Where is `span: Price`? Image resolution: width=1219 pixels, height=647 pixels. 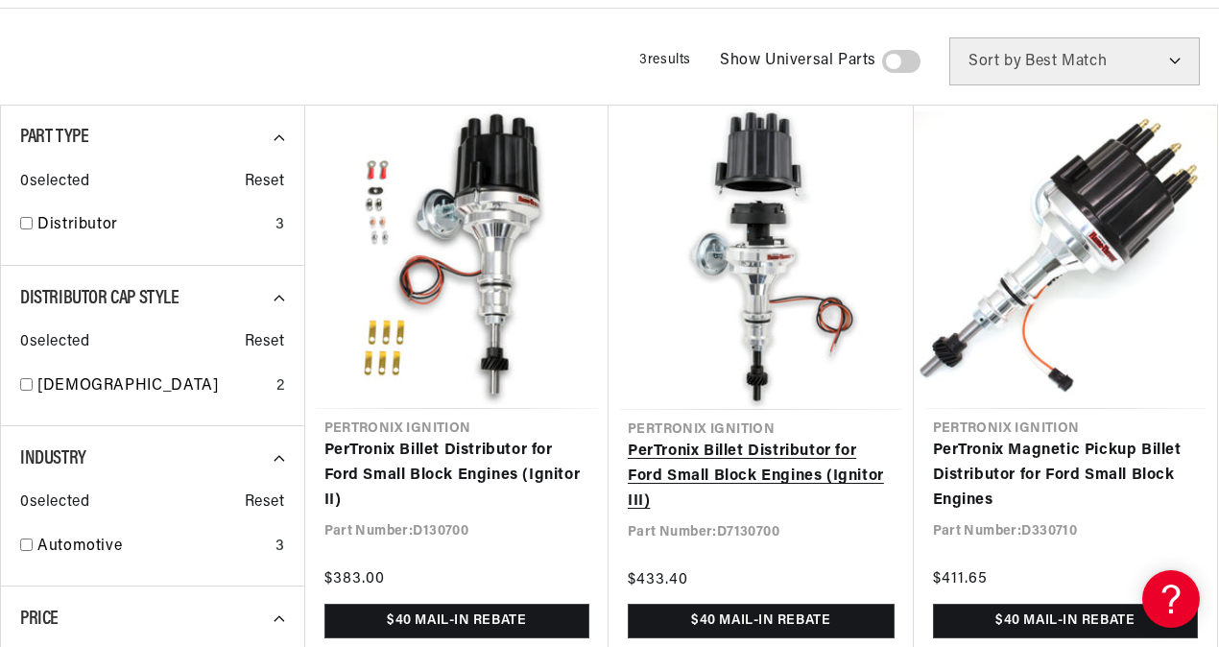
span: Price is located at coordinates (39, 619).